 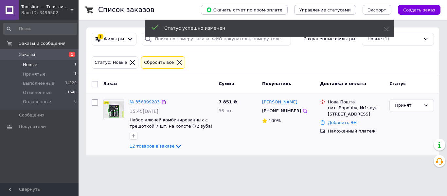 I want to click on a: Добавить ЭН, so click(x=342, y=122).